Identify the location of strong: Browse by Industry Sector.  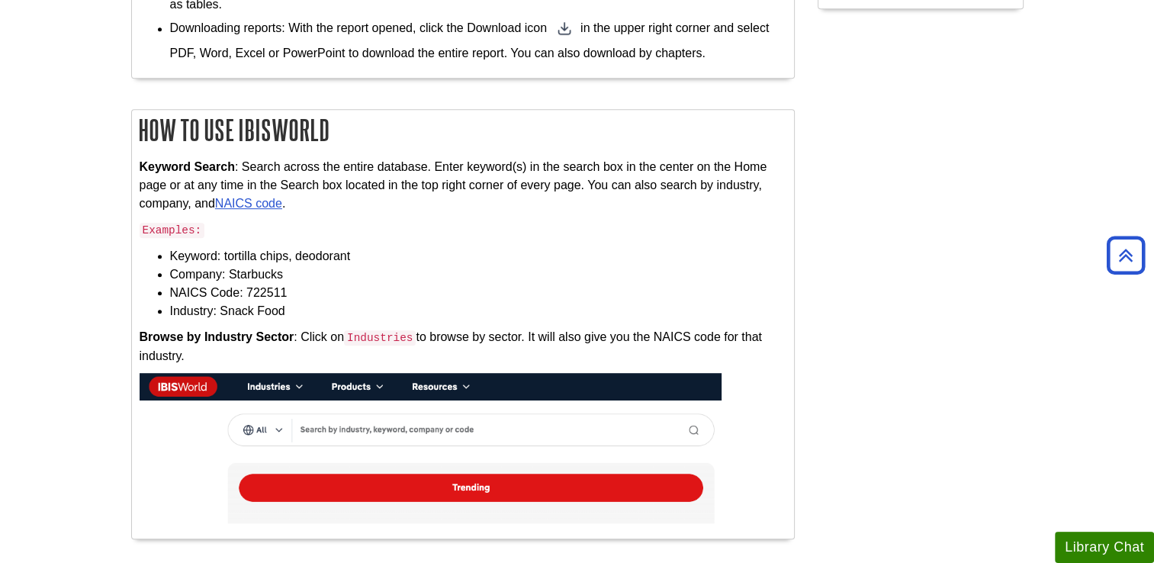
(217, 336).